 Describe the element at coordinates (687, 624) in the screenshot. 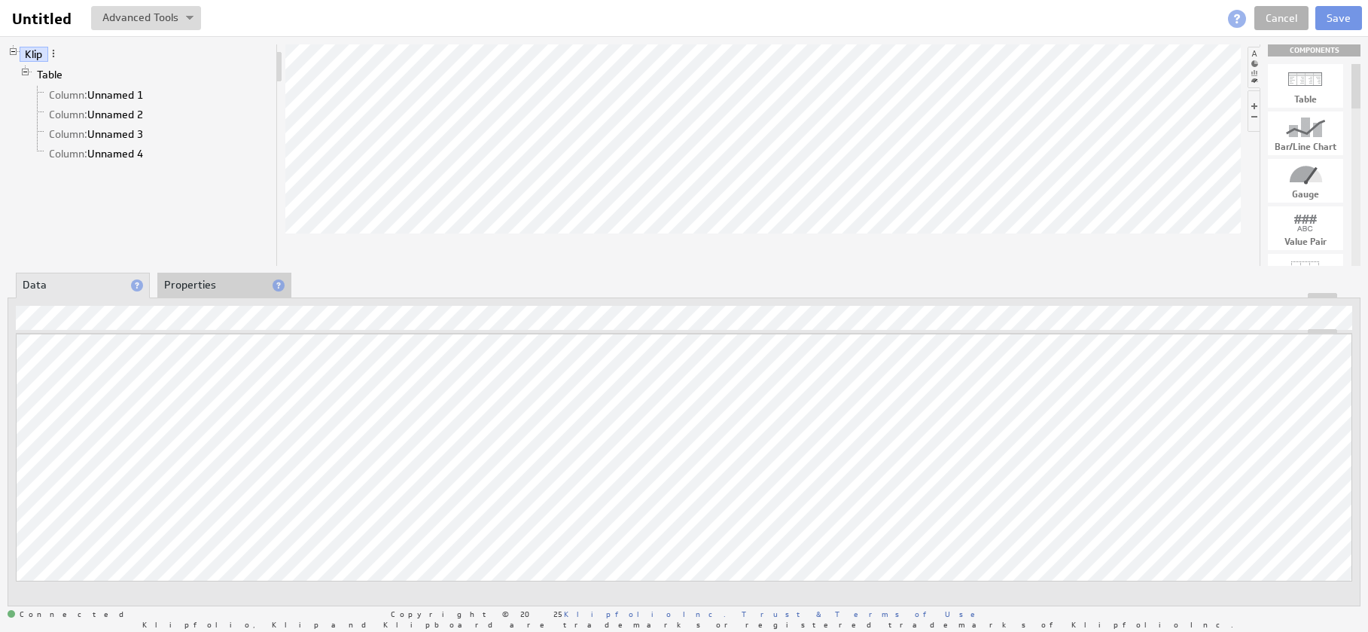

I see `span: Klipfolio, Klip and Klipboard are trademarks or registered trademarks of Klipfolio Inc.` at that location.